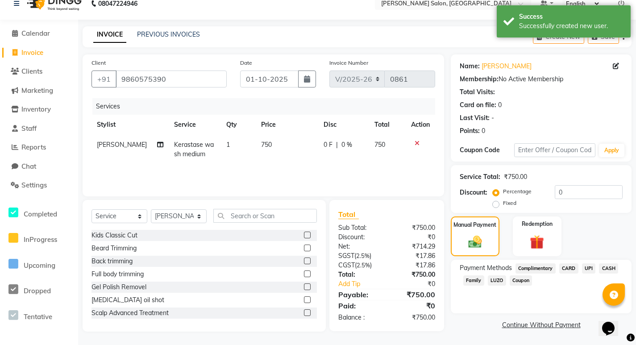 The width and height of the screenshot is (636, 345). What do you see at coordinates (486, 268) in the screenshot?
I see `span: Payment Methods` at bounding box center [486, 268].